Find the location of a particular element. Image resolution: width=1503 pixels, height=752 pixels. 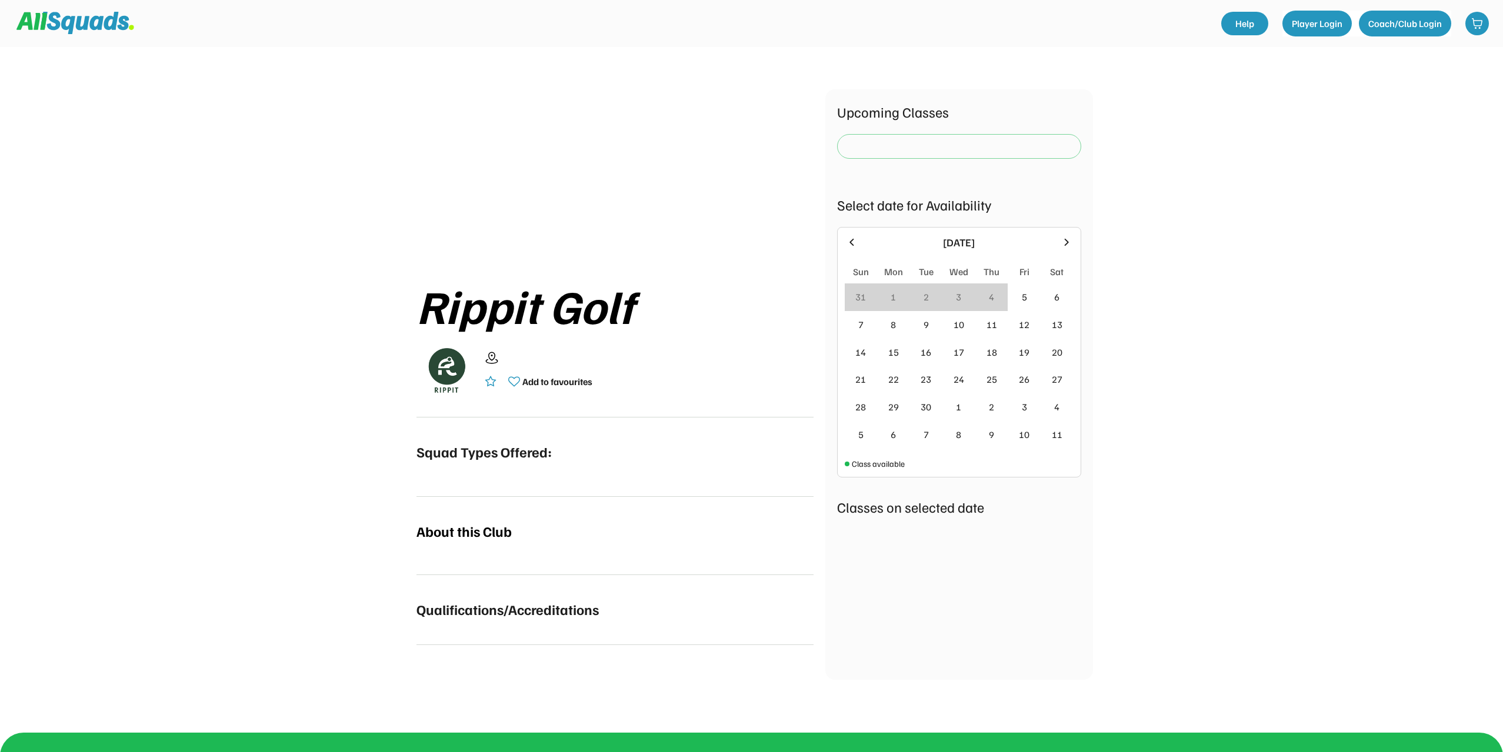

img: Squad%20Logo.svg is located at coordinates (75, 23).